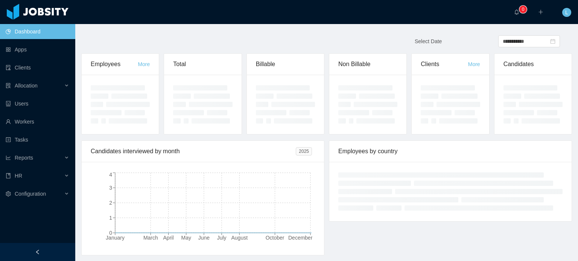 The height and width of the screenshot is (261, 578). Describe the element at coordinates (541, 12) in the screenshot. I see `i: icon: plus` at that location.